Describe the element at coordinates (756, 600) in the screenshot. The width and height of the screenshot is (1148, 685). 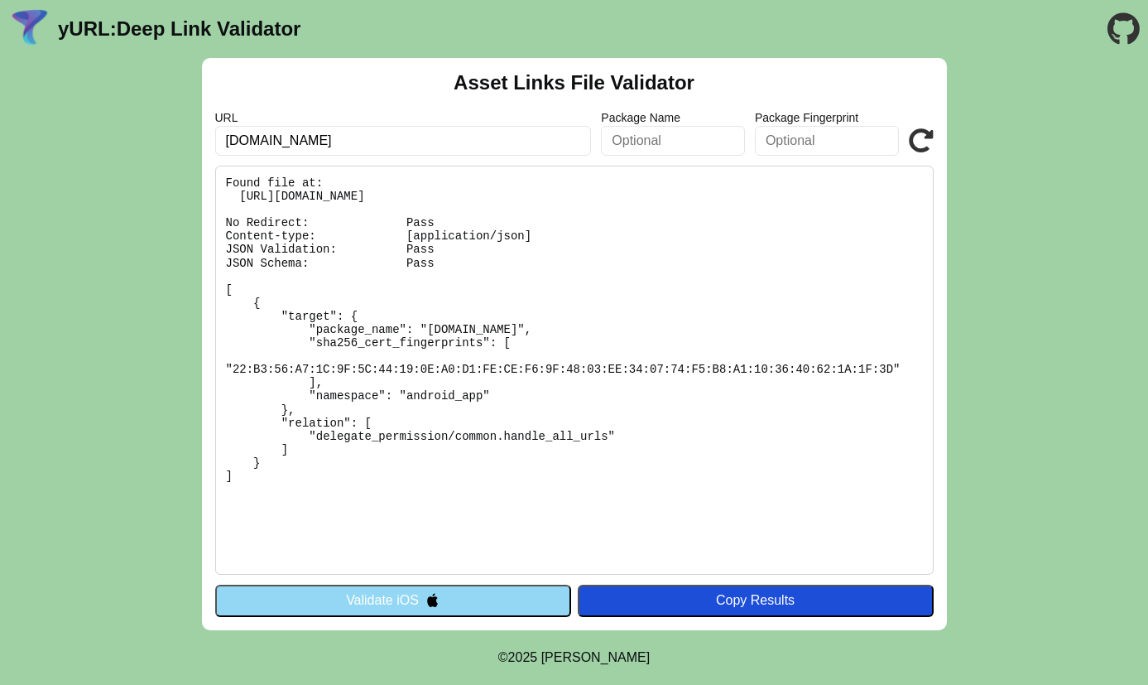
I see `button: Copy Results` at that location.